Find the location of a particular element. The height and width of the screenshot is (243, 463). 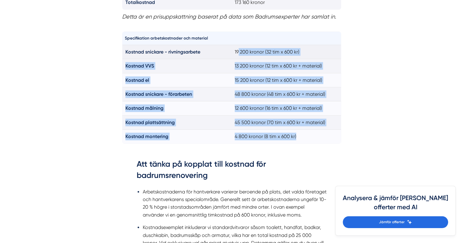

td: 12 600 kronor (16 tim x 600 kr + material) is located at coordinates (286, 108).